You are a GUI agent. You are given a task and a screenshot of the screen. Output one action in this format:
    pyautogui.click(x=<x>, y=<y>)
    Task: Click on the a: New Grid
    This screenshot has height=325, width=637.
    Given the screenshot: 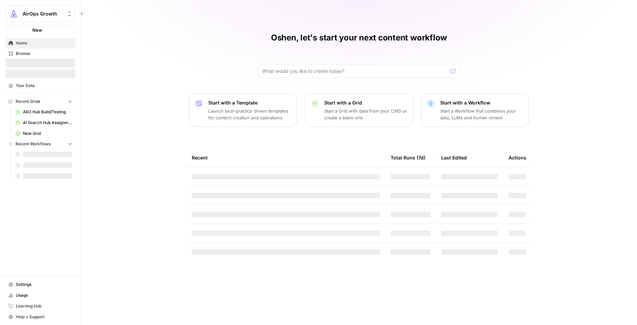 What is the action you would take?
    pyautogui.click(x=44, y=134)
    